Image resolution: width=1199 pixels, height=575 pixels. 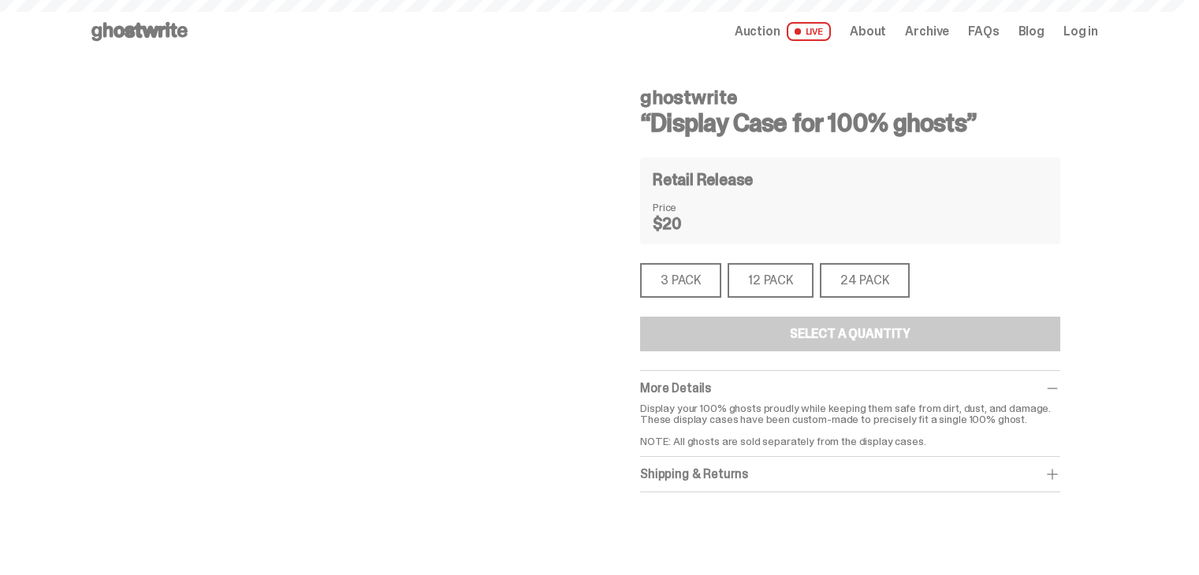 What do you see at coordinates (850, 425) in the screenshot?
I see `p: Display your 100% ghosts proudly while keeping them safe from dirt, dust, and damage. These displ...` at bounding box center [850, 425].